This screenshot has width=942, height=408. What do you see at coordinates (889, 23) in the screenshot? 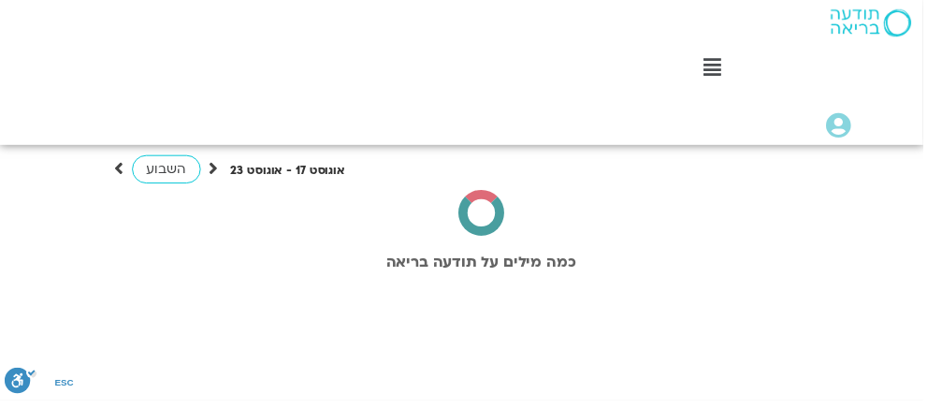
I see `img: תודעה בריאה` at bounding box center [889, 23].